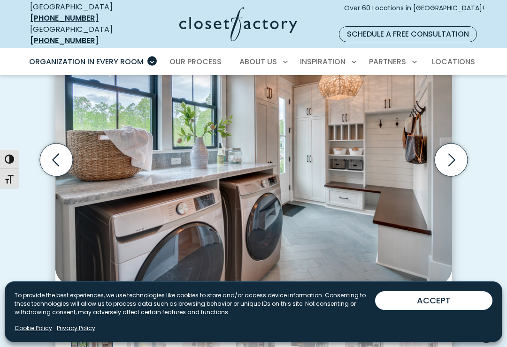 The height and width of the screenshot is (347, 507). What do you see at coordinates (323, 62) in the screenshot?
I see `span: Inspiration` at bounding box center [323, 62].